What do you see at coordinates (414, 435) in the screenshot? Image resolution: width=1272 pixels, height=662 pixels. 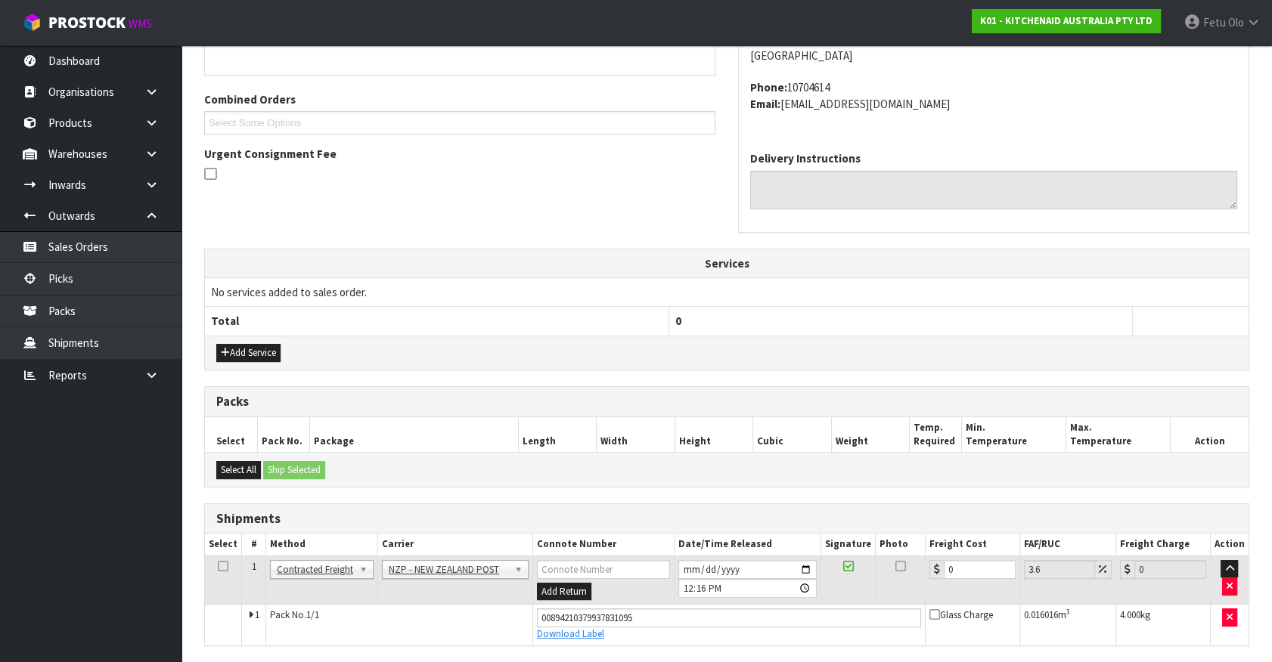 I see `th: Package` at bounding box center [414, 435].